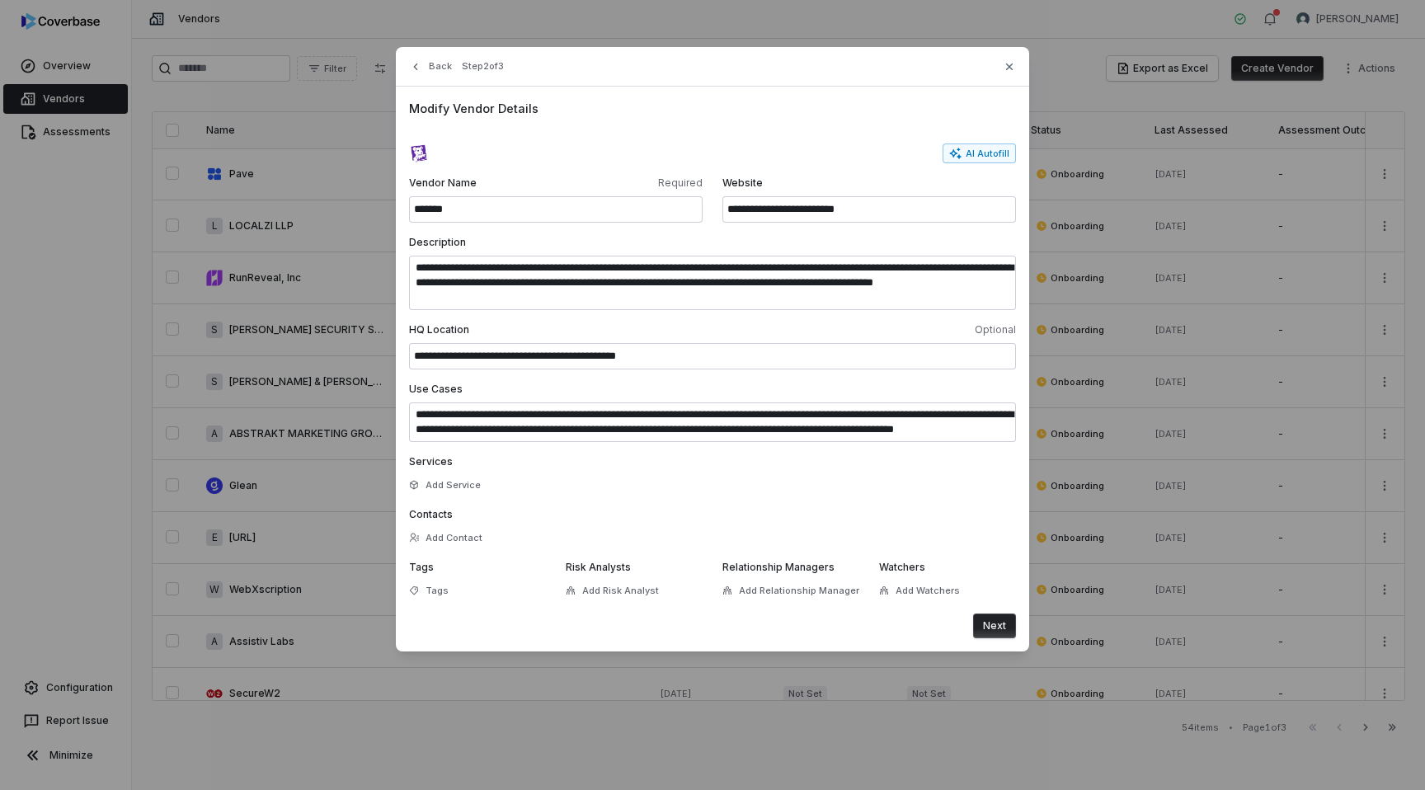  What do you see at coordinates (482, 66) in the screenshot?
I see `span: Step 2 of 3` at bounding box center [482, 66].